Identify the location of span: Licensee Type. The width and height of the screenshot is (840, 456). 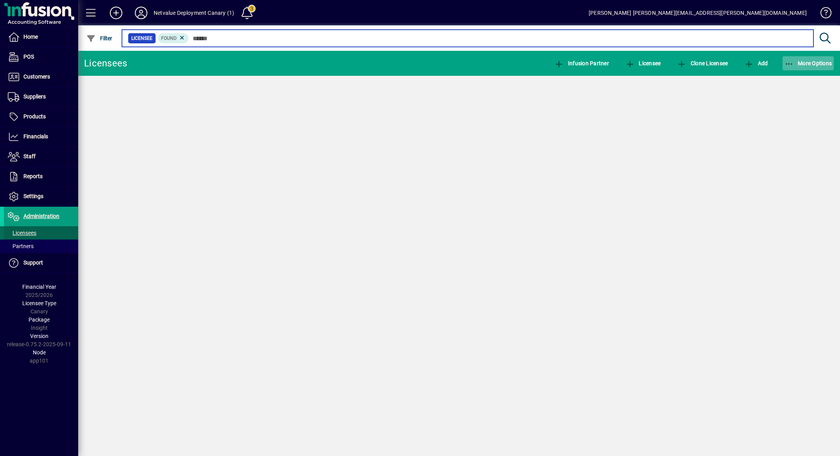
(39, 303).